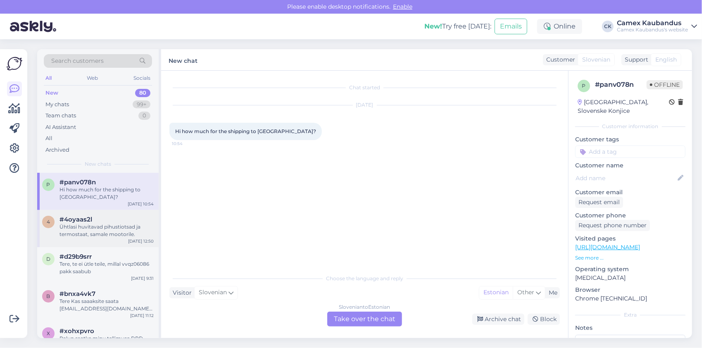 Image resolution: width=702 pixels, height=348 pixels. I want to click on div: Block, so click(544, 319).